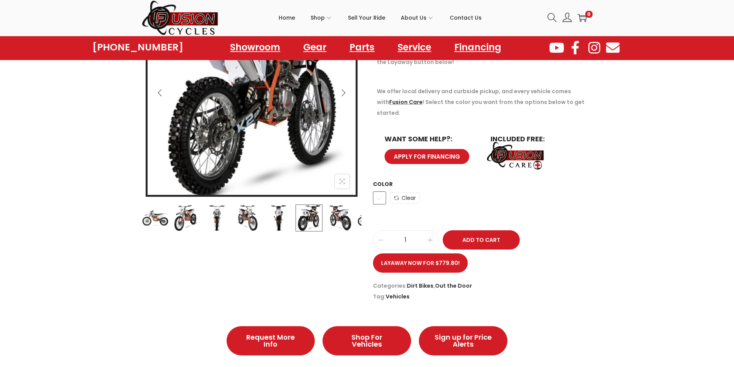 This screenshot has height=367, width=734. What do you see at coordinates (481, 240) in the screenshot?
I see `button: Add to Cart` at bounding box center [481, 240].